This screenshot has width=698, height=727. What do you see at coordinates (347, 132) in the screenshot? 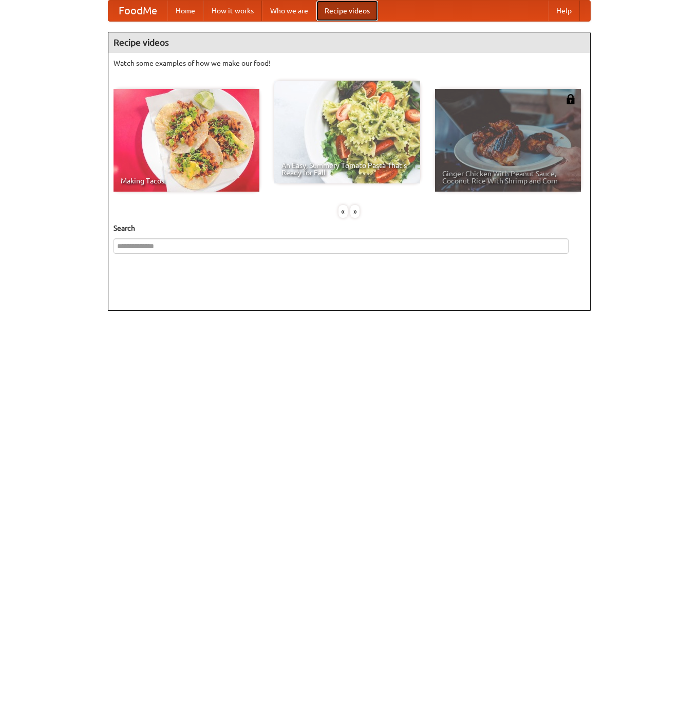
I see `a: An Easy, Summery Tomato Pasta That's Ready for Fall` at bounding box center [347, 132].